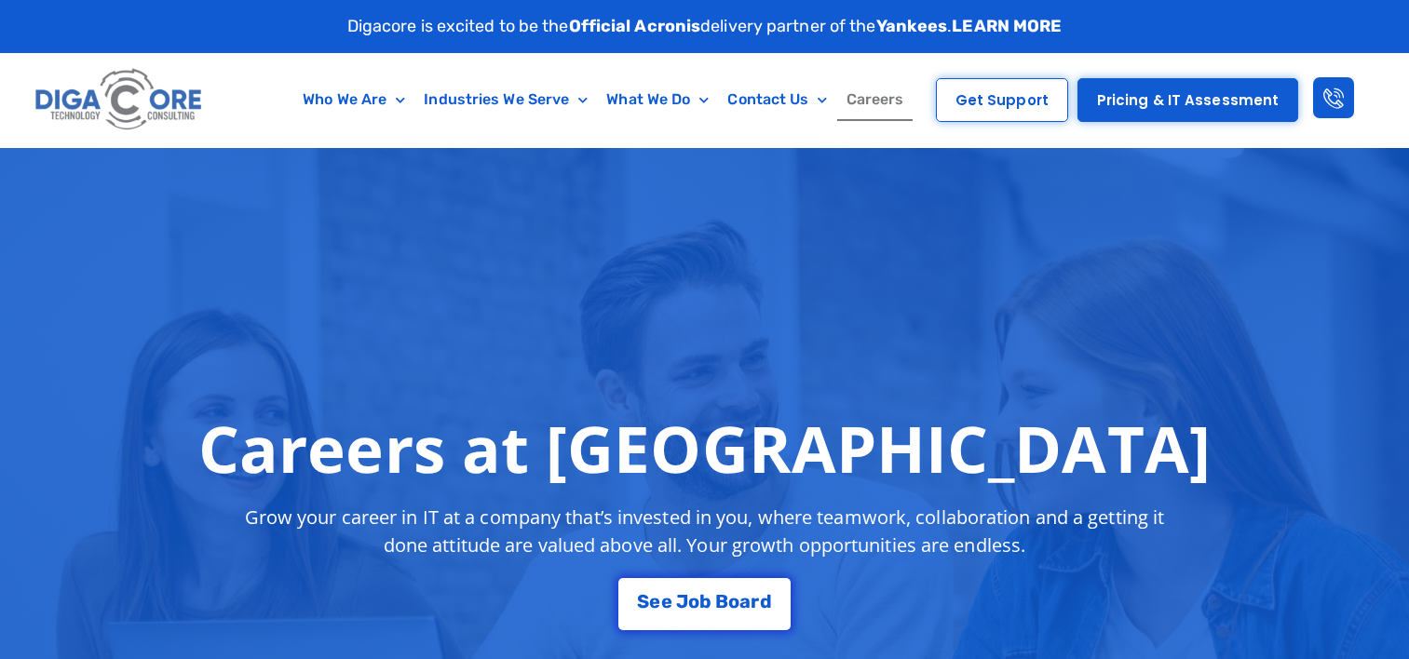 Image resolution: width=1409 pixels, height=659 pixels. I want to click on span: B, so click(722, 601).